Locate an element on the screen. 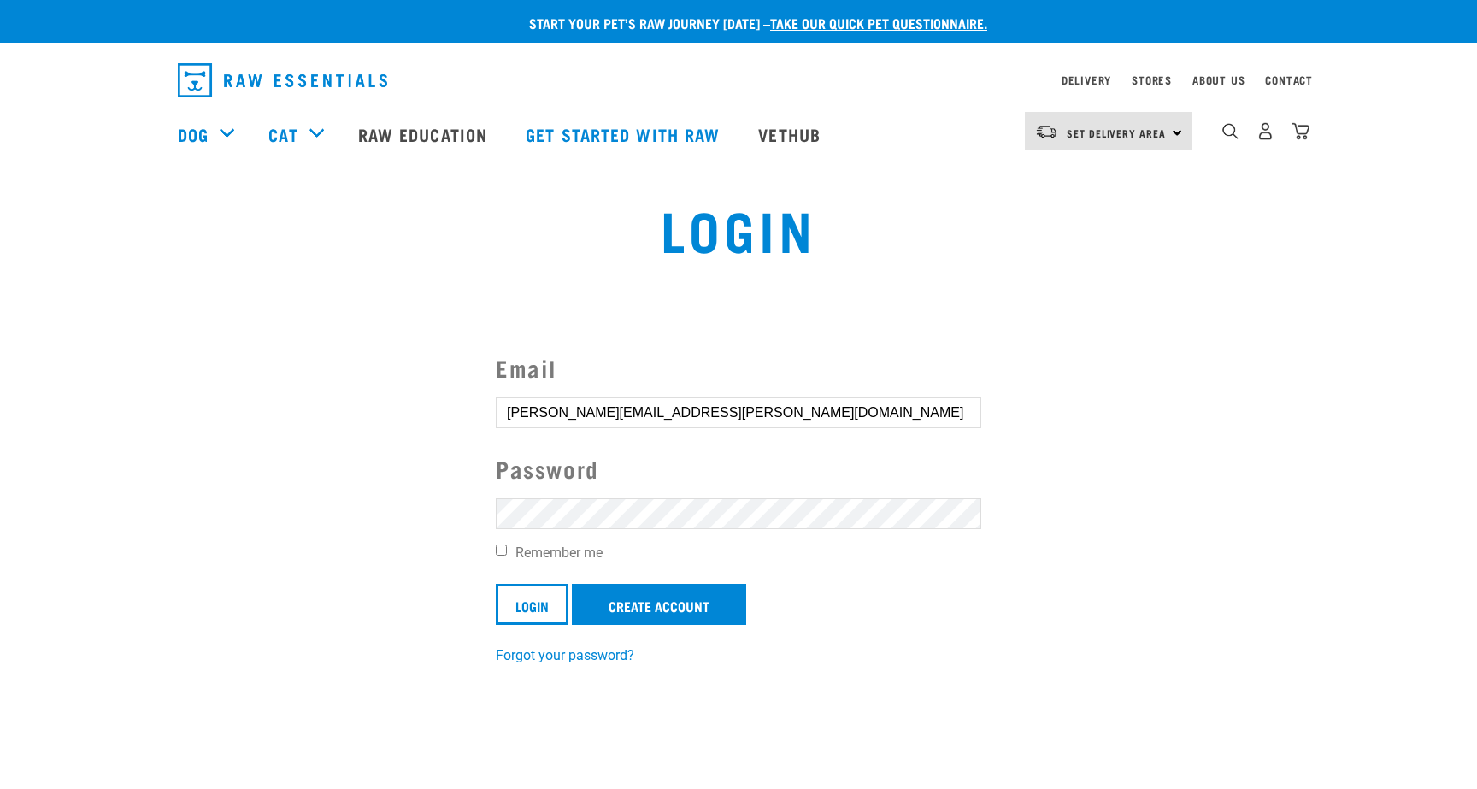  img: home-icon@2x.png is located at coordinates (1300, 131).